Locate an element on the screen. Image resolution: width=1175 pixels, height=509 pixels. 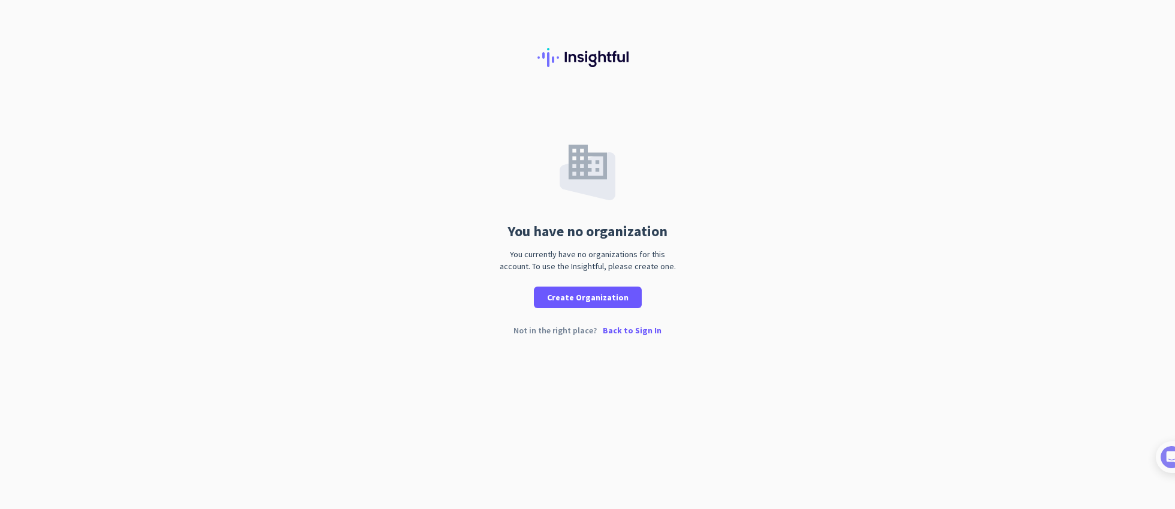
button: Create Organization is located at coordinates (588, 297).